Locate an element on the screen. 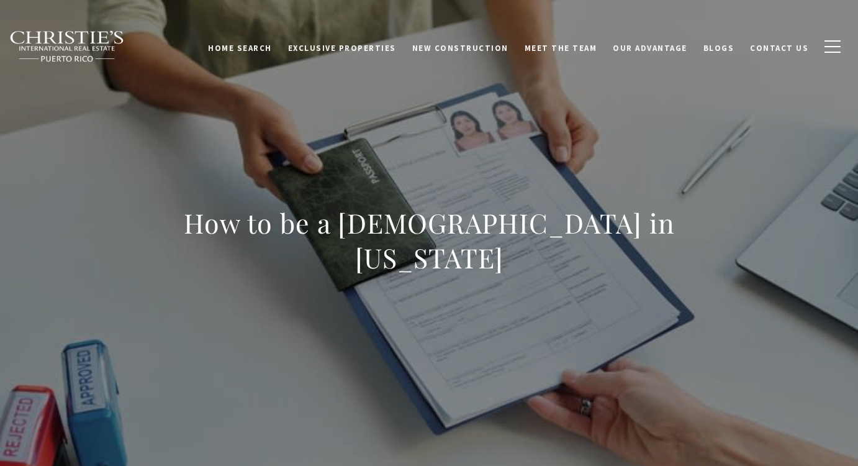 The width and height of the screenshot is (858, 466). a: Exclusive Properties is located at coordinates (342, 46).